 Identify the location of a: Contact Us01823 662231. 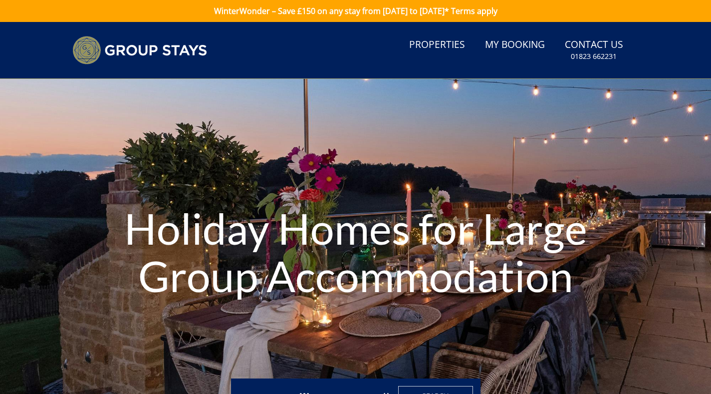
(594, 50).